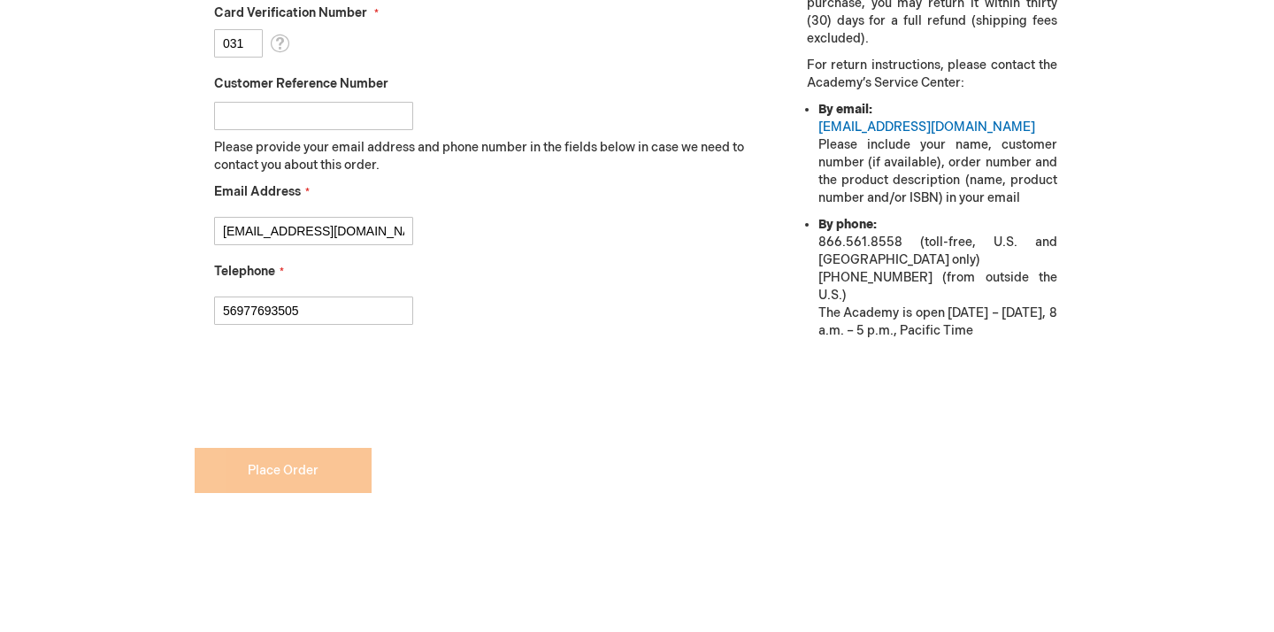 The width and height of the screenshot is (1274, 632). I want to click on li: Please include your name, customer number (if available), order number and the product descriptio..., so click(938, 154).